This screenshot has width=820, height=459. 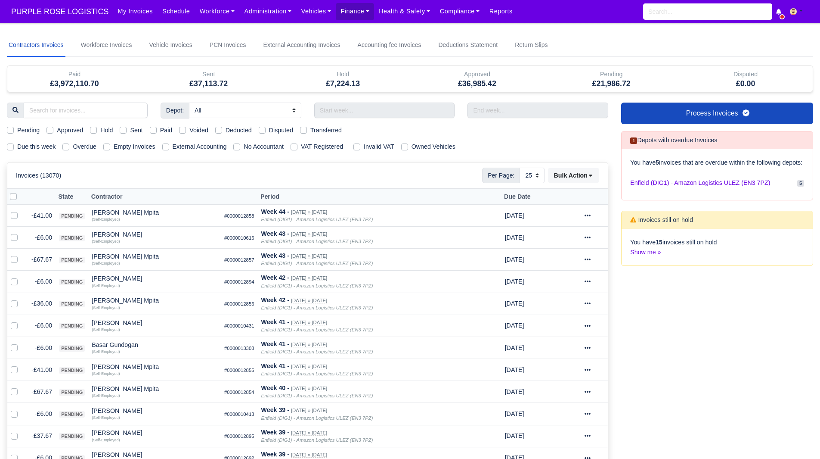 What do you see at coordinates (468, 45) in the screenshot?
I see `a: Deductions Statement` at bounding box center [468, 45].